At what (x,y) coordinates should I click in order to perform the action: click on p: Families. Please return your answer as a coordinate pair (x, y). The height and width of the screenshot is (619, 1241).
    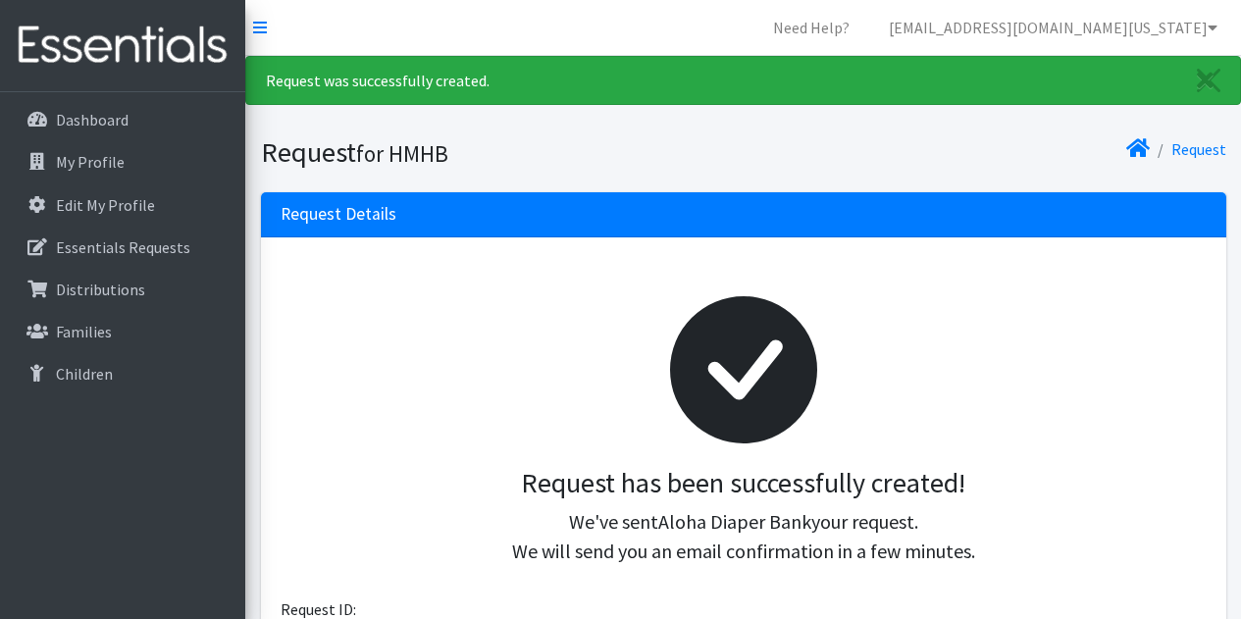
    Looking at the image, I should click on (83, 332).